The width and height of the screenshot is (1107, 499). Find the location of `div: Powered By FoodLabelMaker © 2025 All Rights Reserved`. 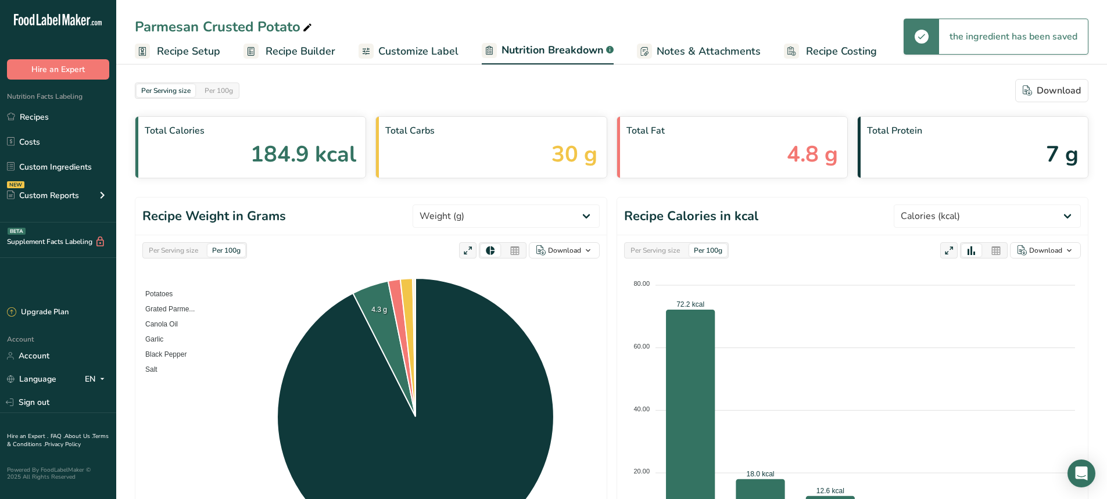

div: Powered By FoodLabelMaker © 2025 All Rights Reserved is located at coordinates (58, 474).